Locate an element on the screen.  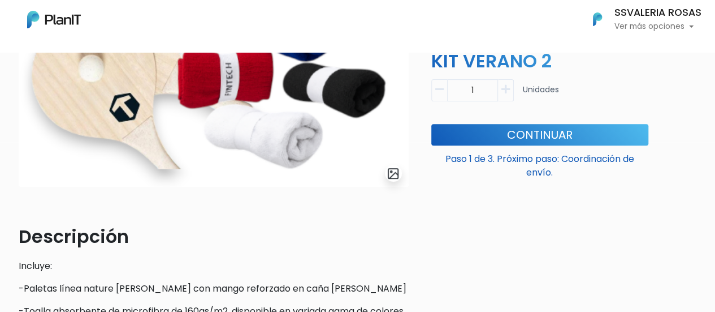
button: Continuar is located at coordinates (540, 135).